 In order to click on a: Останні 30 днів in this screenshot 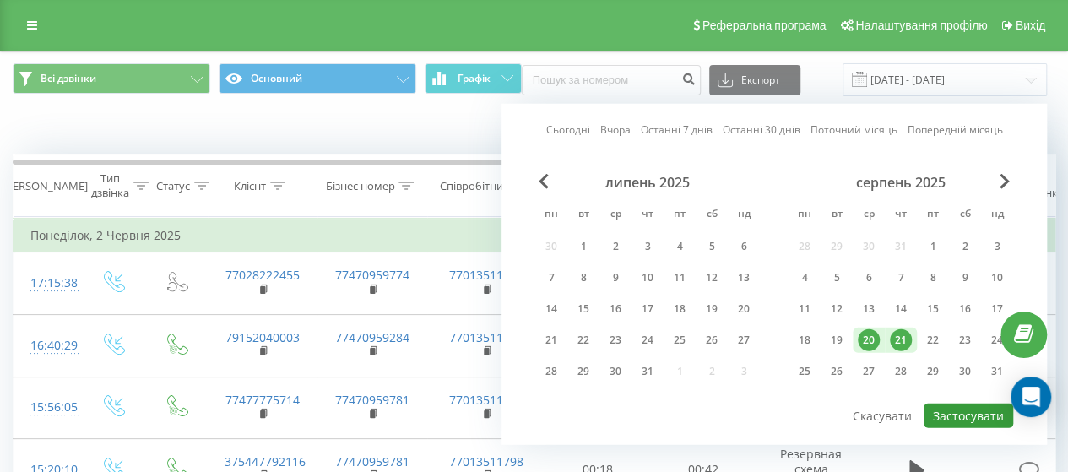, I will do `click(762, 129)`.